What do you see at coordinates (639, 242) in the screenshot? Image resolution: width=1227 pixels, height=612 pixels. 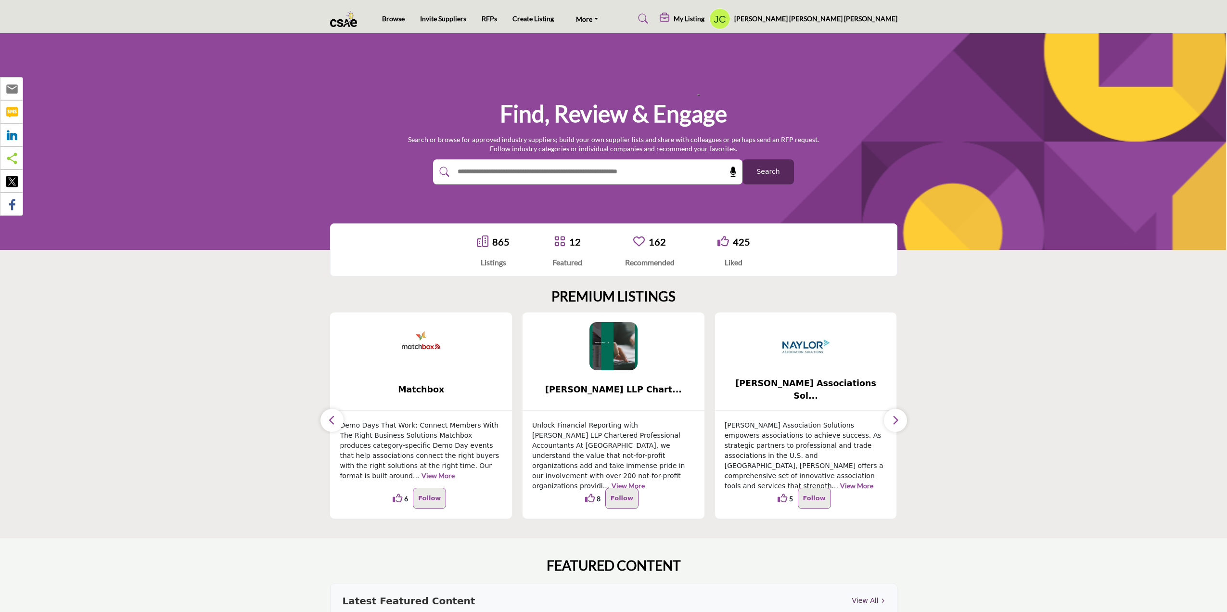 I see `a: Go to Recommended` at bounding box center [639, 242].